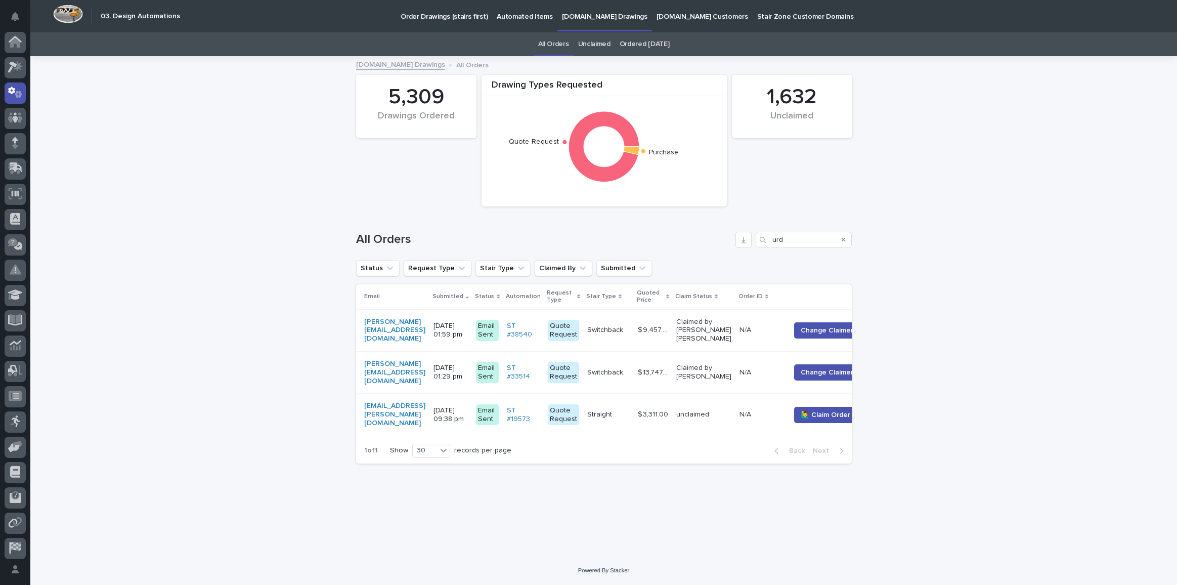  Describe the element at coordinates (523, 330) in the screenshot. I see `a: ST #38540` at that location.